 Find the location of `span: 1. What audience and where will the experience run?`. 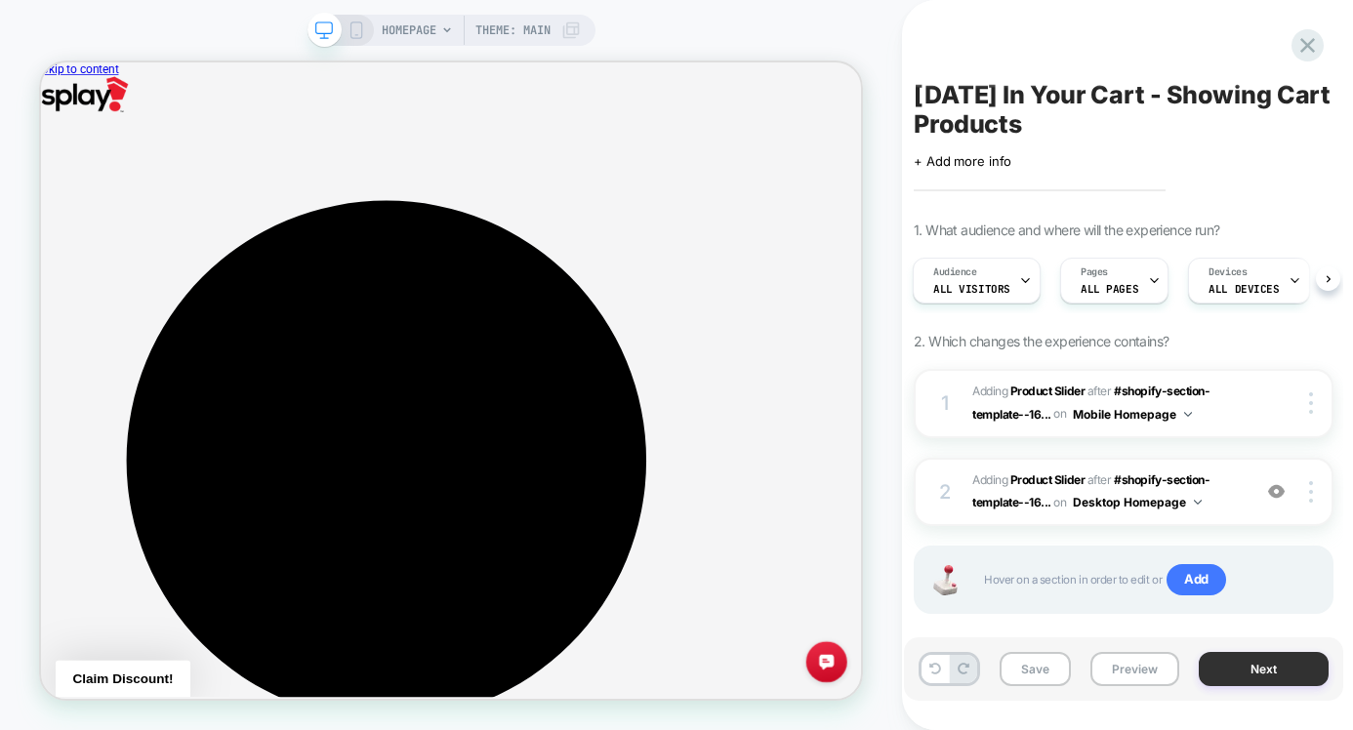

span: 1. What audience and where will the experience run? is located at coordinates (1066, 229).